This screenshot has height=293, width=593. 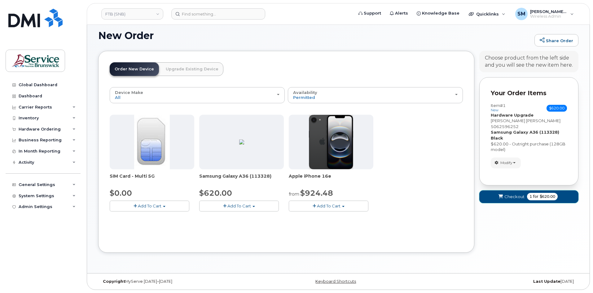 I want to click on strong: Copyright, so click(x=114, y=281).